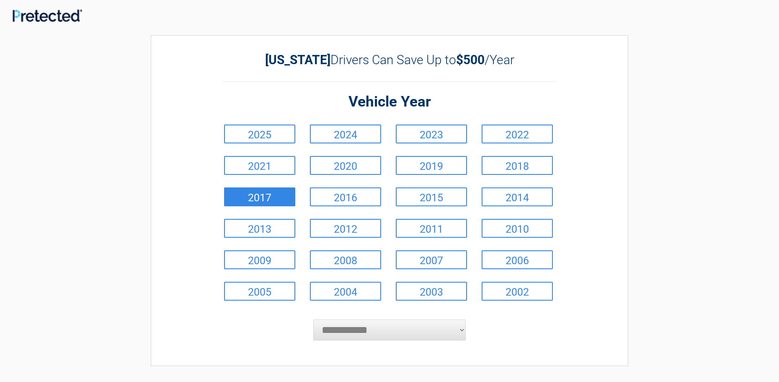  I want to click on a: 2007, so click(432, 259).